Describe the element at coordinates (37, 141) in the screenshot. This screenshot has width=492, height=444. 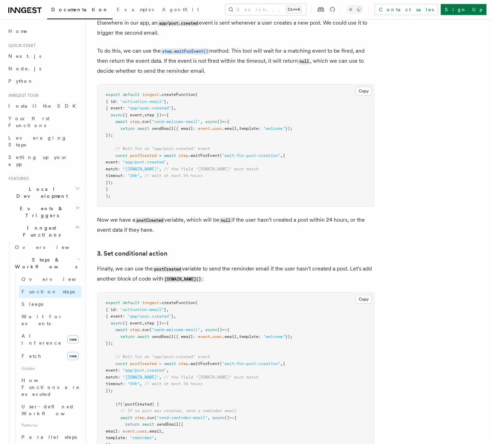
I see `span: Leveraging Steps` at that location.